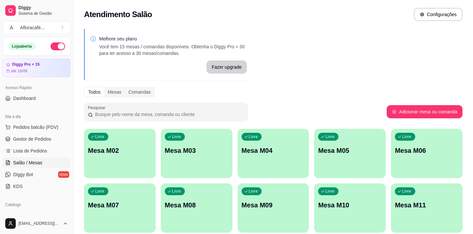  What do you see at coordinates (227, 67) in the screenshot?
I see `button: Fazer upgrade` at bounding box center [227, 67].